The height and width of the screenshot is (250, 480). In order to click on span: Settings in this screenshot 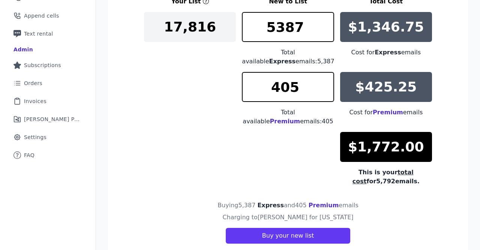, I will do `click(35, 137)`.